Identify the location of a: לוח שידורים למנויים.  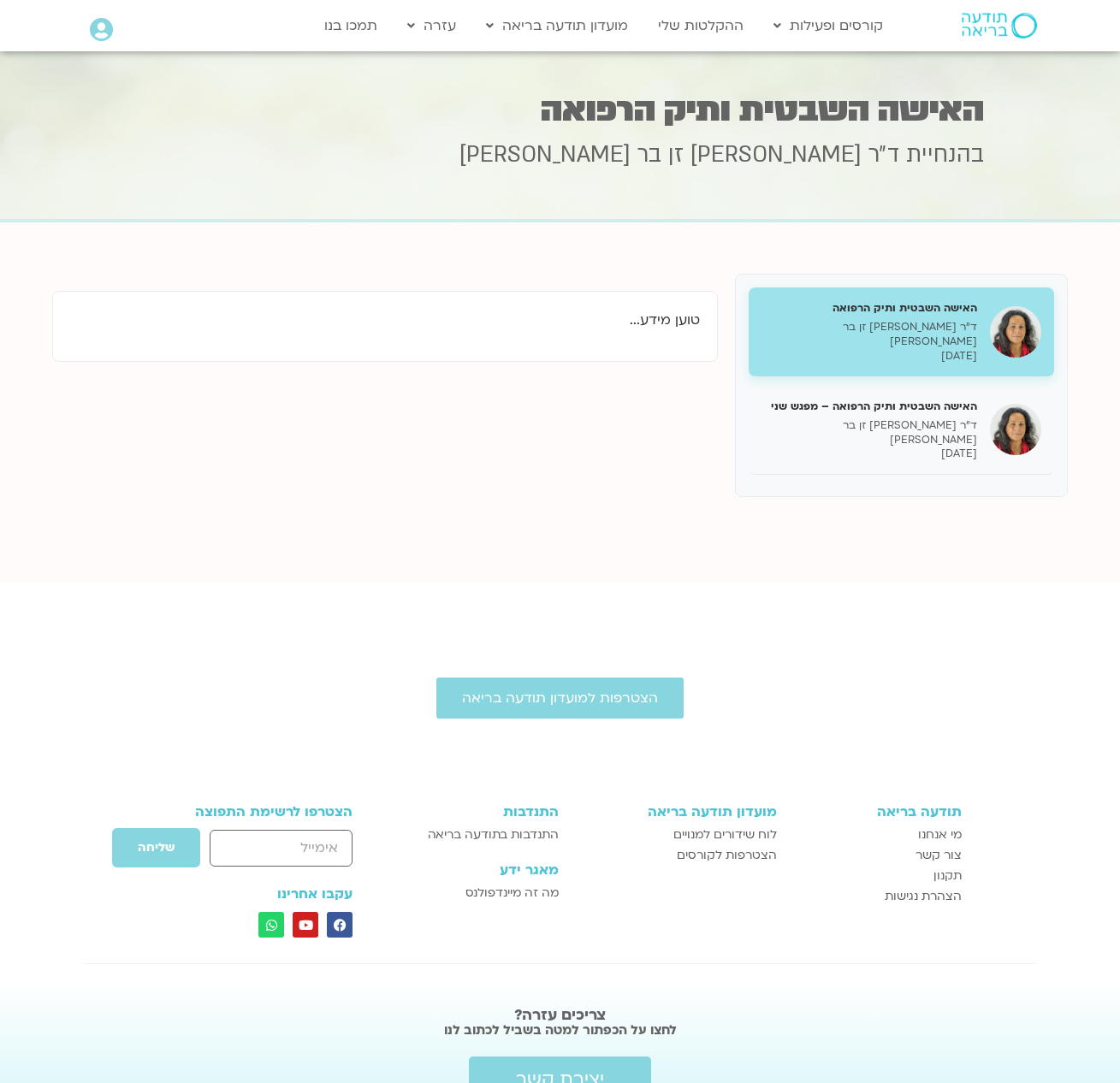
(676, 835).